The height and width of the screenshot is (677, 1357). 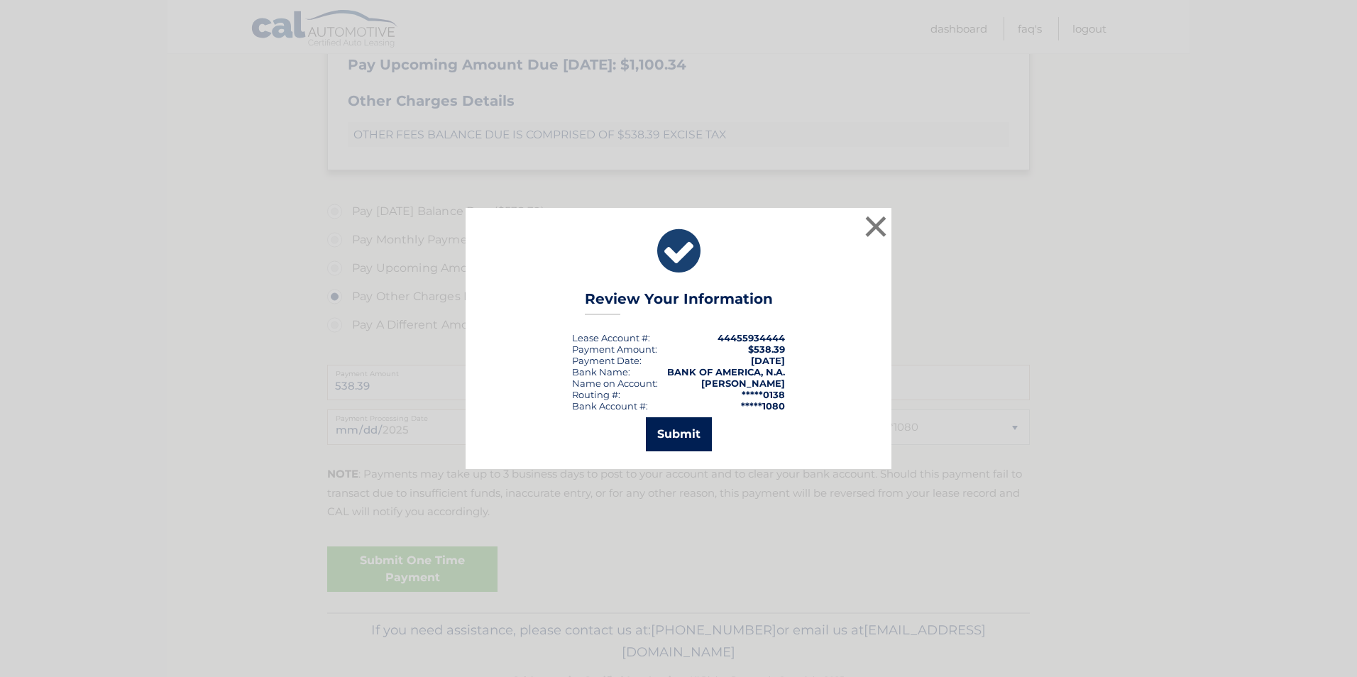 I want to click on div: Payment Amount:, so click(x=615, y=349).